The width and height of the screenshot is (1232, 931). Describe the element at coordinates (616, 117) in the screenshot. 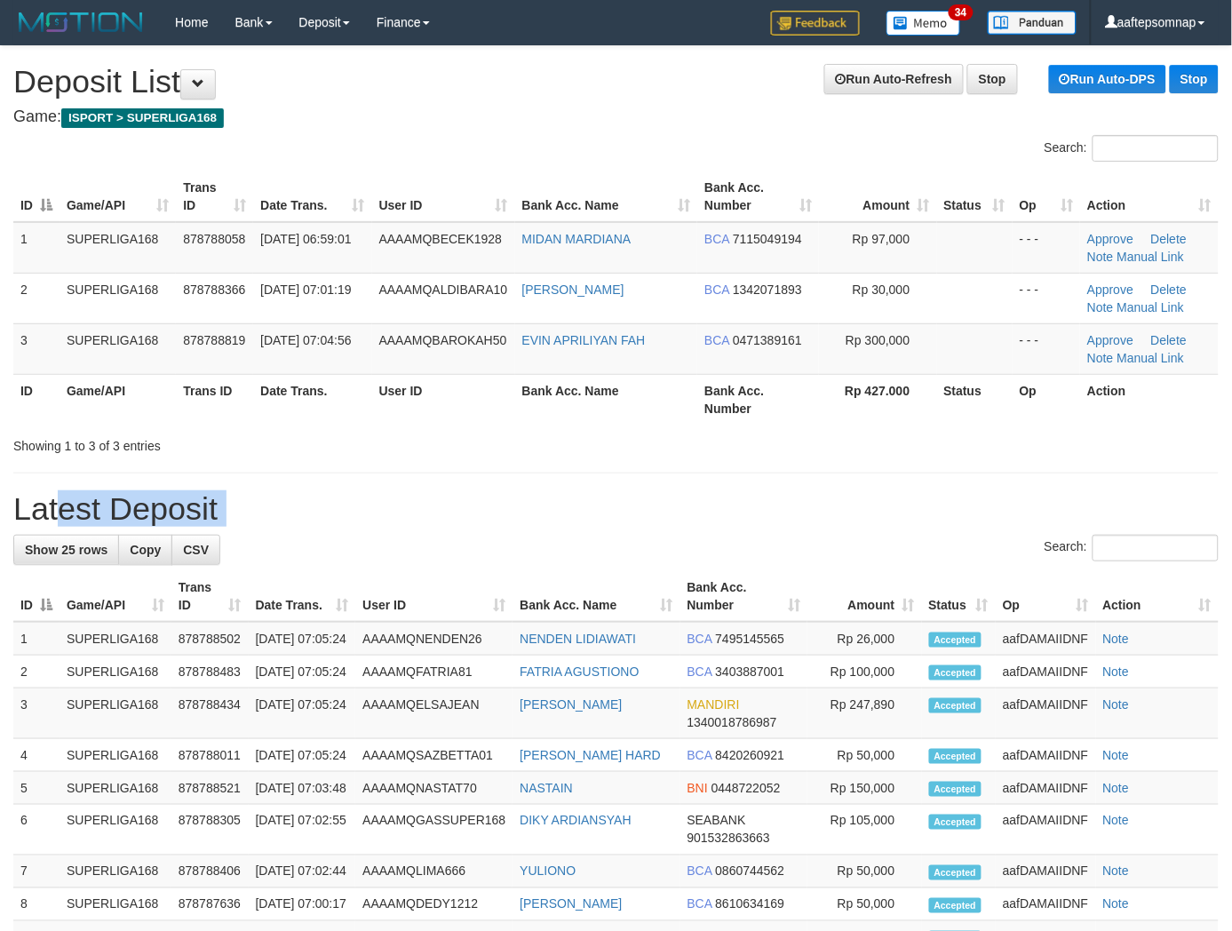

I see `h4: Game:` at that location.